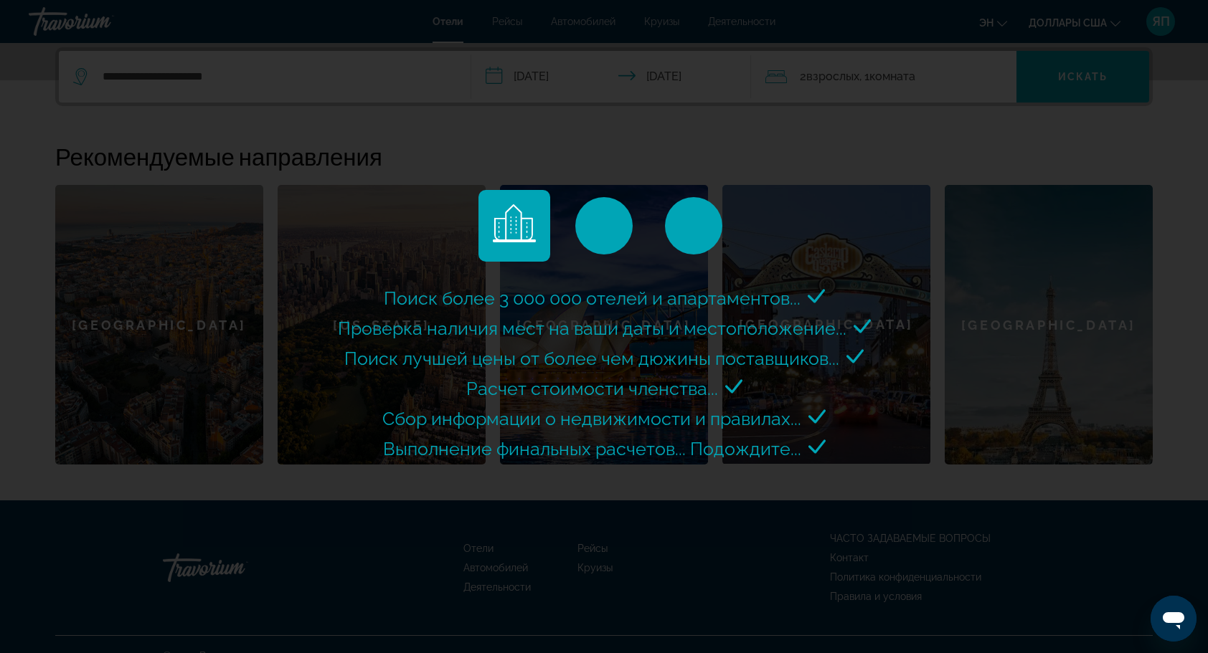 The width and height of the screenshot is (1208, 653). I want to click on span: Расчет стоимости членства..., so click(592, 389).